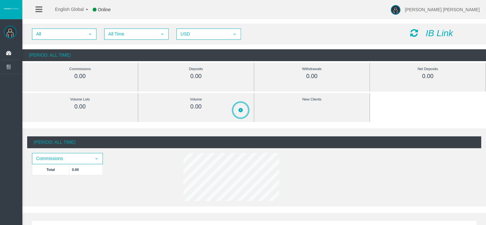  Describe the element at coordinates (80, 99) in the screenshot. I see `div: Volume Lots` at that location.